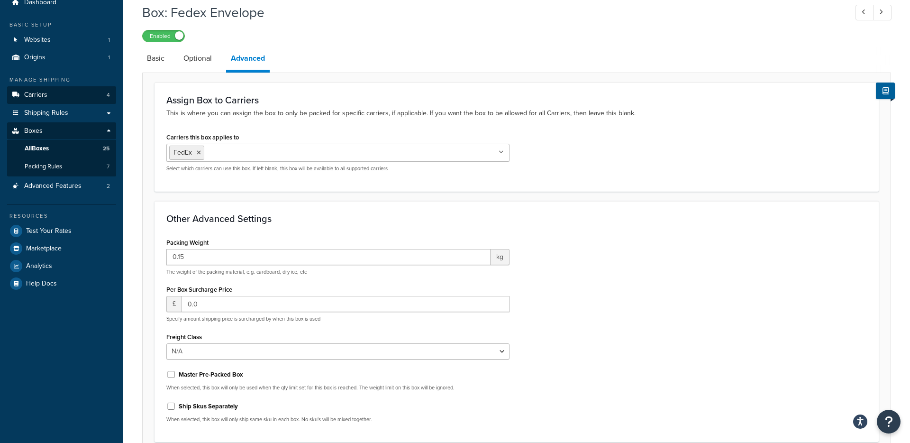 This screenshot has height=443, width=910. I want to click on span: Help Docs, so click(41, 283).